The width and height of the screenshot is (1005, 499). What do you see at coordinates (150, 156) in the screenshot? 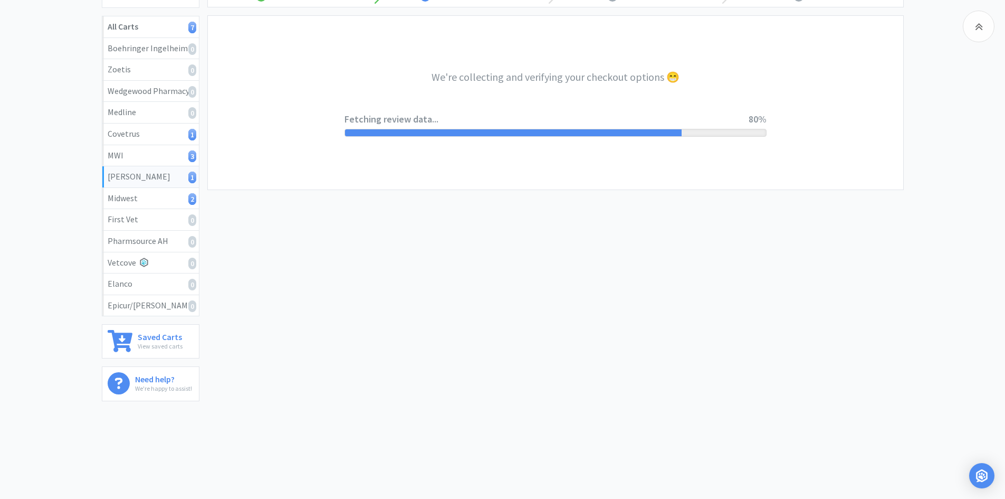
I see `a: MWI3` at bounding box center [150, 156].